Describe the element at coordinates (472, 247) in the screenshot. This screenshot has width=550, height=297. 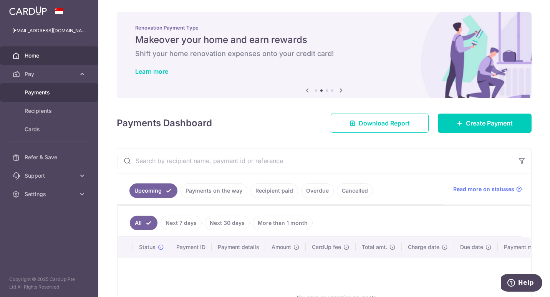
I see `span: Due date` at that location.